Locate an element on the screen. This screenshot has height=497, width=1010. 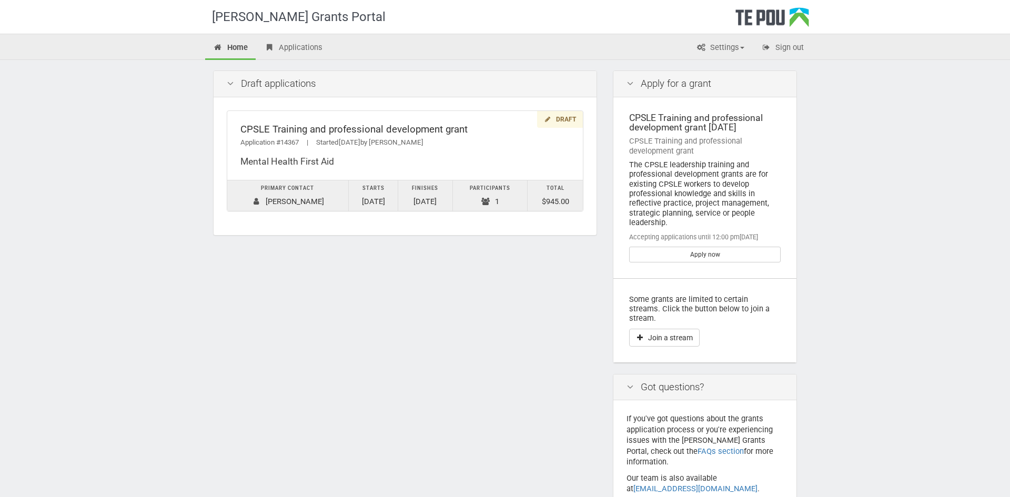
p: If you've got questions about the grants application process or you're experiencing issues with t... is located at coordinates (705, 440).